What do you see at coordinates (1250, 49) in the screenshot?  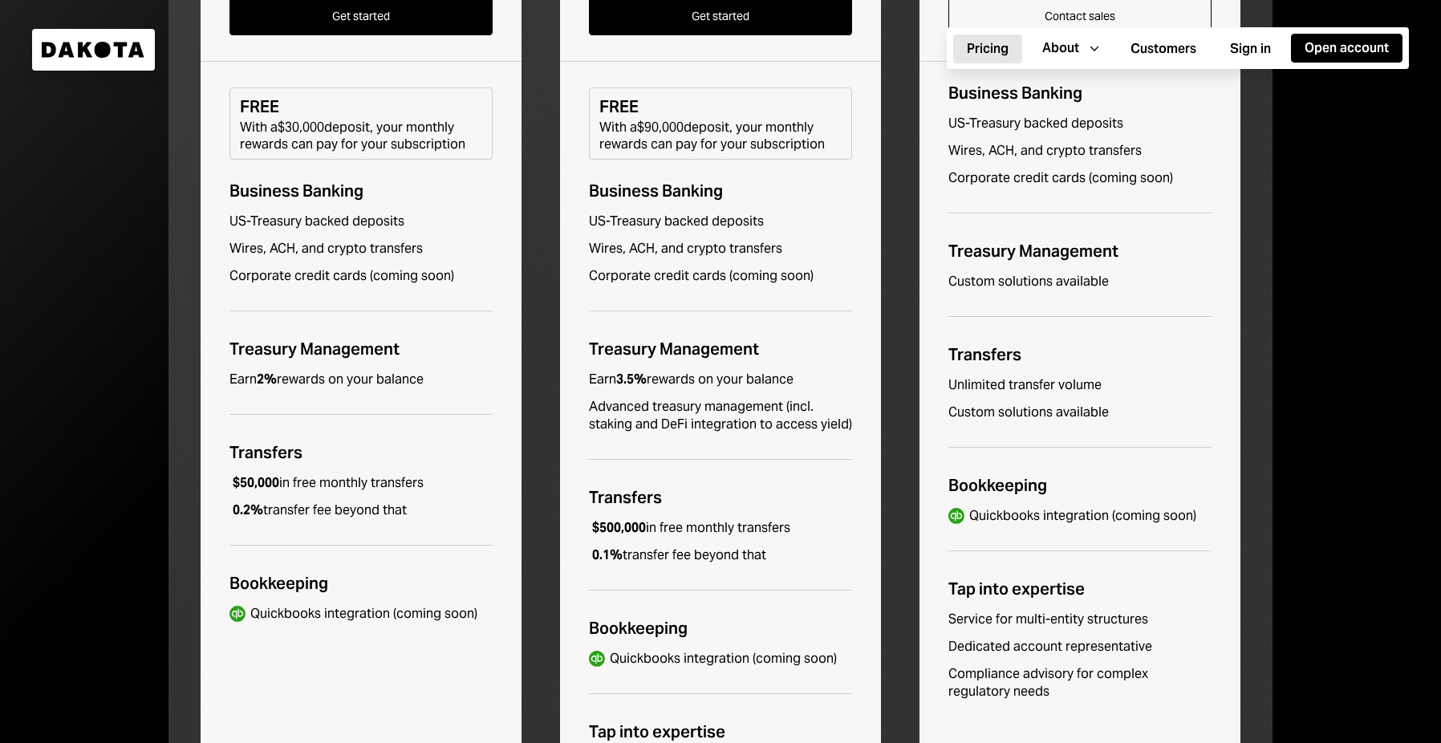 I see `button: Sign in` at bounding box center [1250, 49].